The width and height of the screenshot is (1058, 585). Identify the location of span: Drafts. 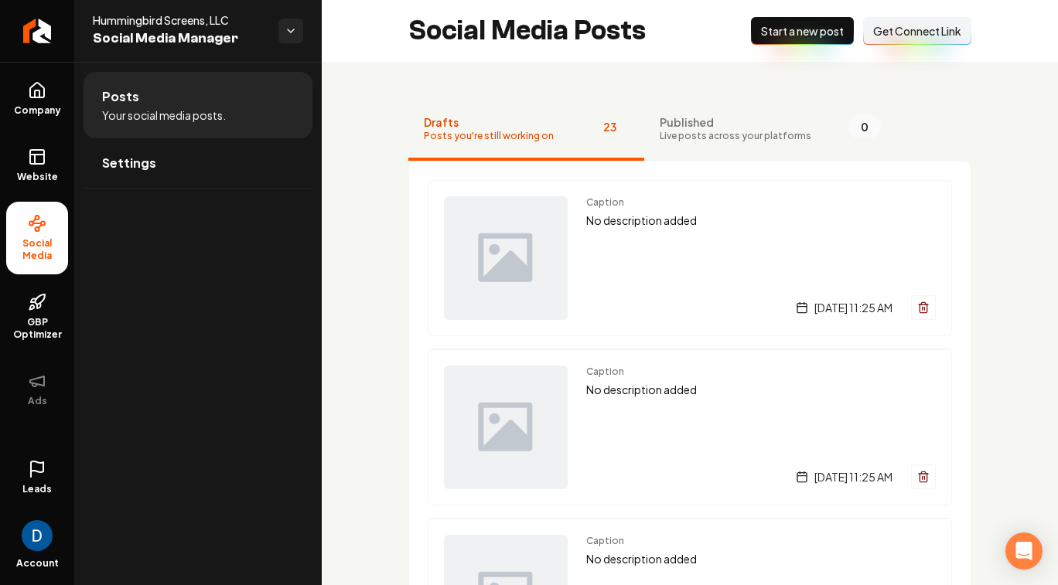
(489, 122).